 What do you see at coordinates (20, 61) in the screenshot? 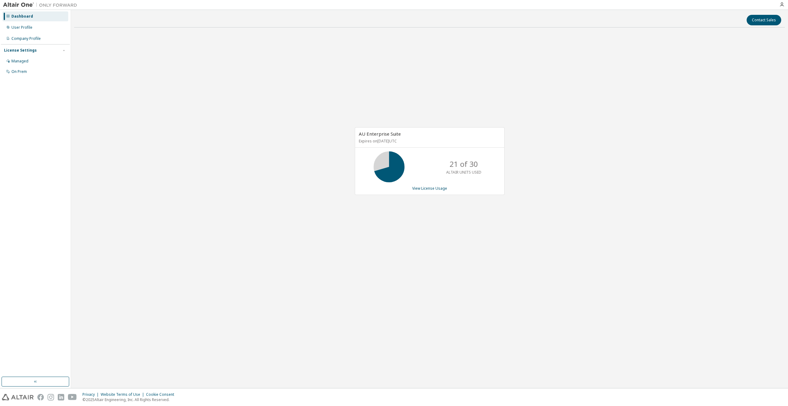
I see `div: Managed` at bounding box center [20, 61].